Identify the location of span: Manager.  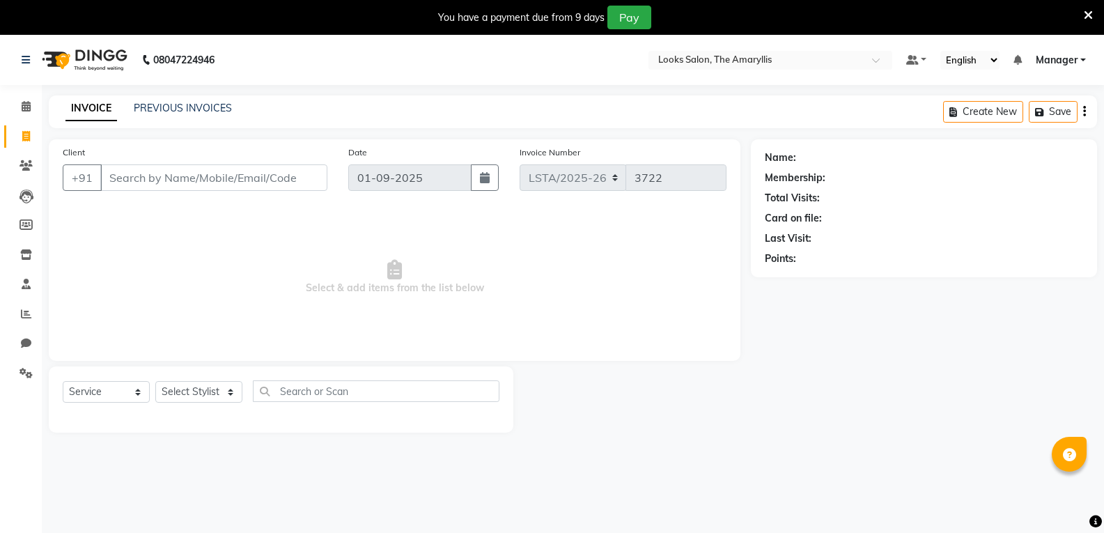
(1057, 60).